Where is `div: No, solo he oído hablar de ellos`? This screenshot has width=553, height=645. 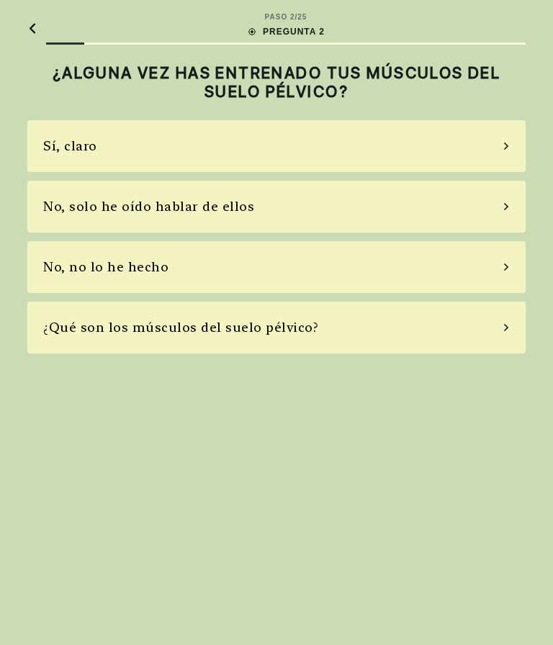
div: No, solo he oído hablar de ellos is located at coordinates (148, 206).